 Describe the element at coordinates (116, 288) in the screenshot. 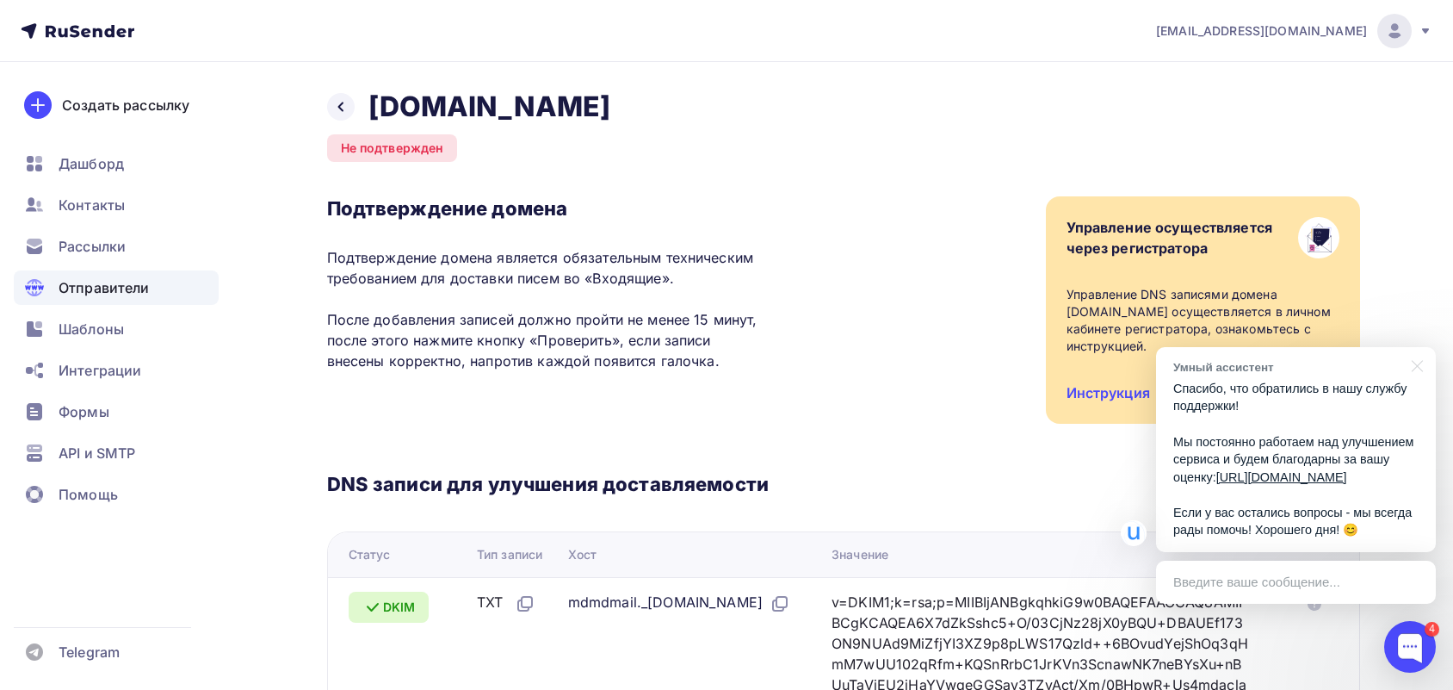

I see `a: Отправители` at that location.